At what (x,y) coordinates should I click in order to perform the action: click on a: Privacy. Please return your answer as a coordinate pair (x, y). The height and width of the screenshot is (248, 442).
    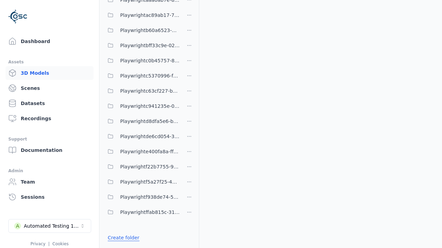
    Looking at the image, I should click on (38, 244).